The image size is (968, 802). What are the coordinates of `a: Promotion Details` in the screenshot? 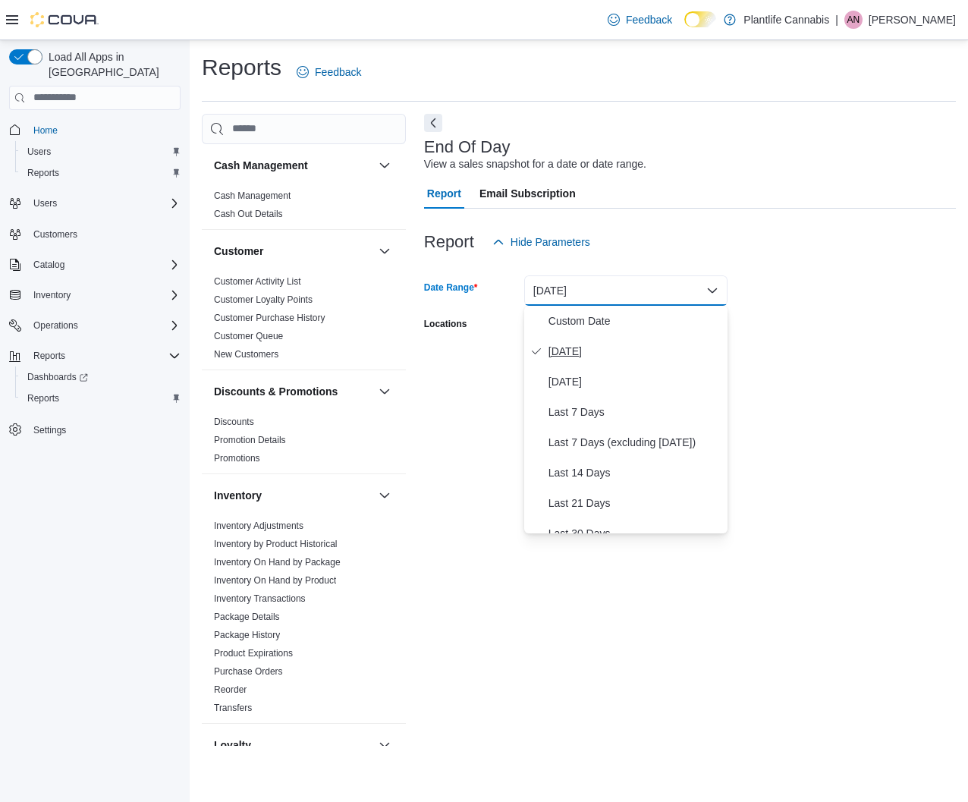 It's located at (250, 440).